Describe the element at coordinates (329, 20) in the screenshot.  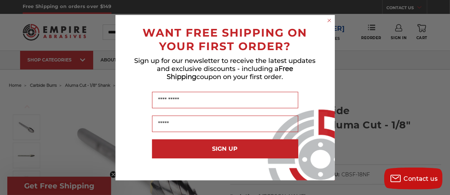
I see `button: Close dialog` at that location.